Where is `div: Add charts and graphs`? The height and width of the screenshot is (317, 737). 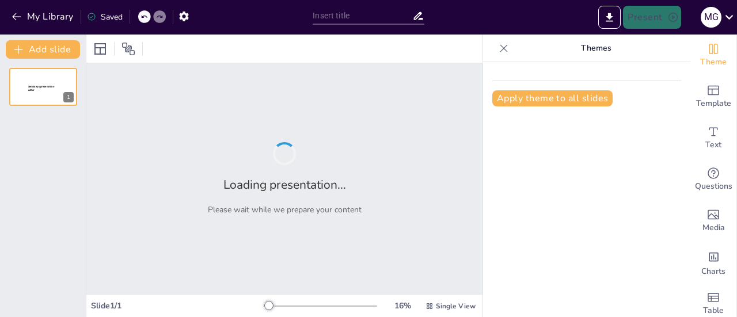
div: Add charts and graphs is located at coordinates (713, 262).